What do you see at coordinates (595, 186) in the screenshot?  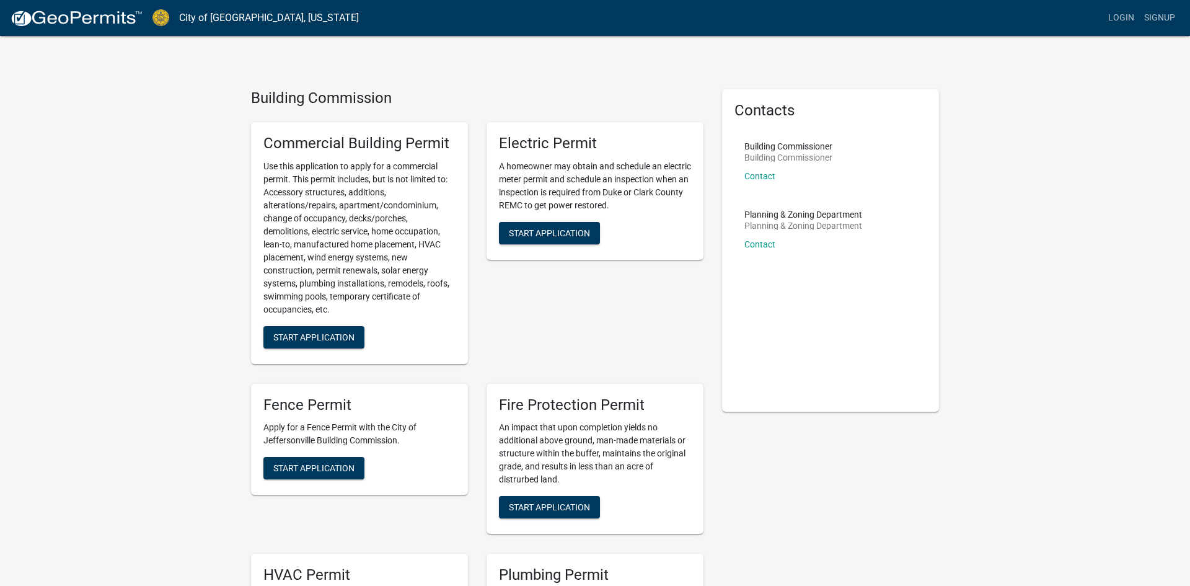 I see `p: A homeowner may obtain and schedule an electric meter permit and schedule an inspection when an i...` at bounding box center [595, 186].